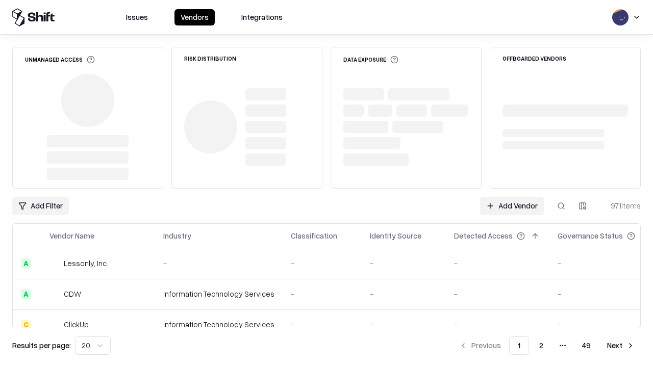  Describe the element at coordinates (40, 206) in the screenshot. I see `button: Add Filter` at that location.